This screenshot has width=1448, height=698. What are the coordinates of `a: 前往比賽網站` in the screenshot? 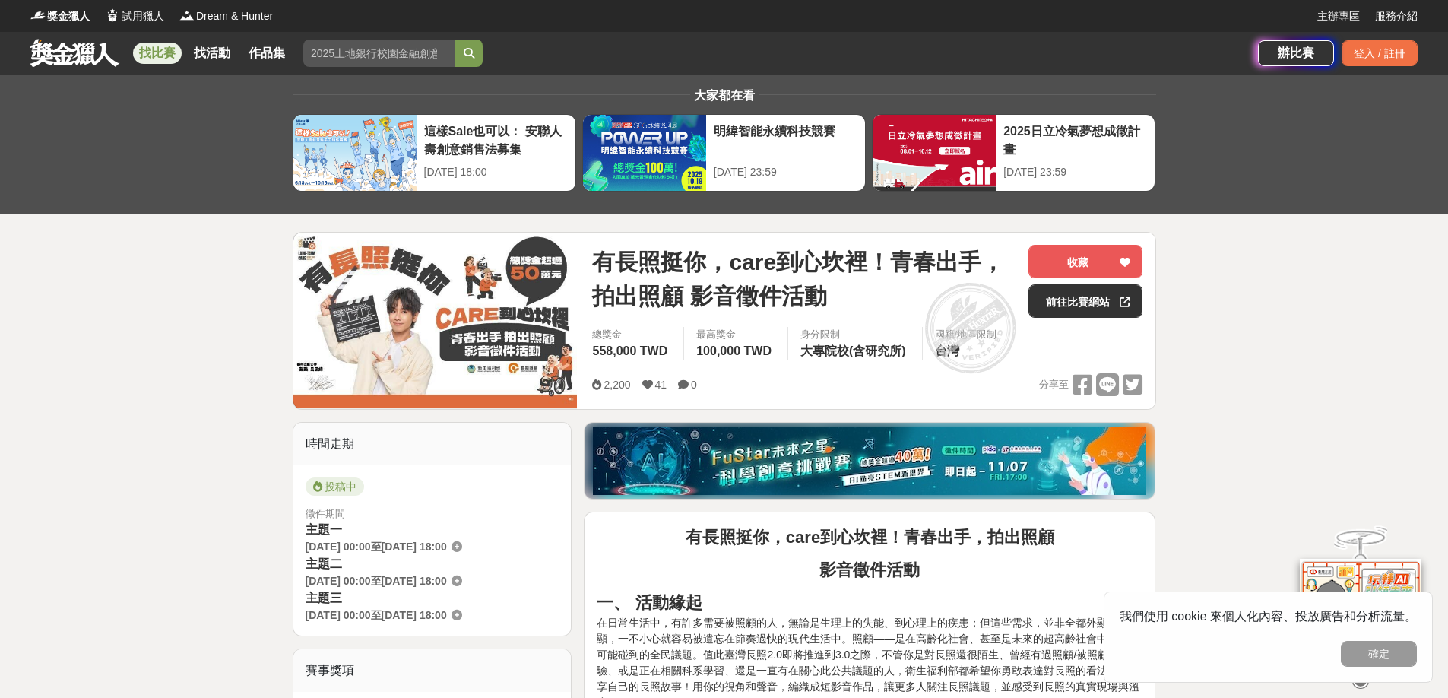 It's located at (1086, 301).